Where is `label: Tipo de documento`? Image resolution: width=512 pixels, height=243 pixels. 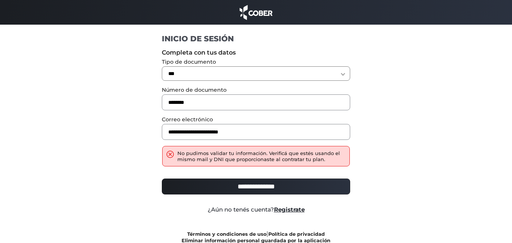 label: Tipo de documento is located at coordinates (256, 62).